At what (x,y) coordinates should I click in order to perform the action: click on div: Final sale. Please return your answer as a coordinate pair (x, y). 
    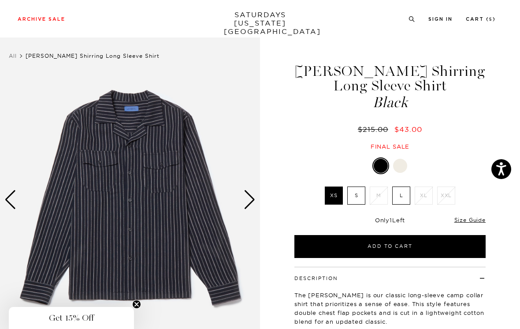
    Looking at the image, I should click on (390, 146).